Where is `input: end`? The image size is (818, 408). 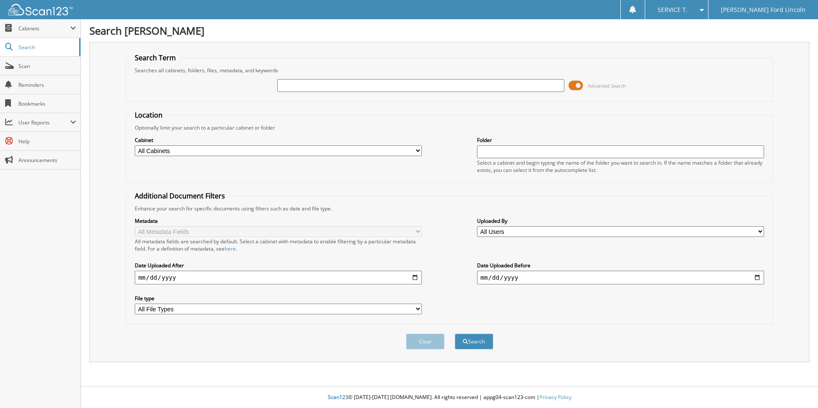
input: end is located at coordinates (621, 278).